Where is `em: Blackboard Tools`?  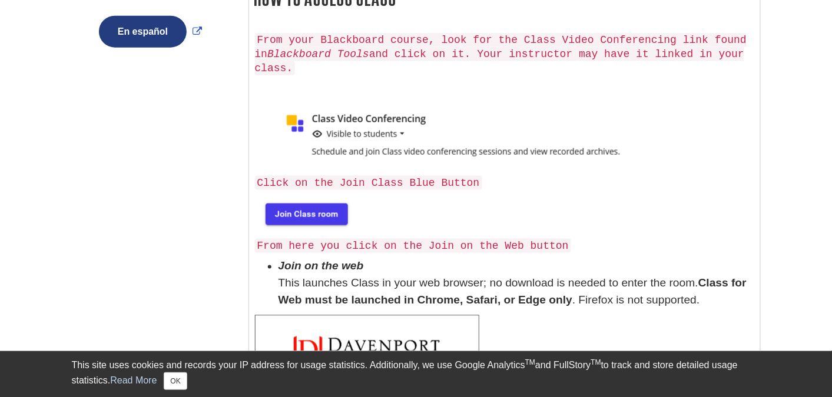
em: Blackboard Tools is located at coordinates (318, 54).